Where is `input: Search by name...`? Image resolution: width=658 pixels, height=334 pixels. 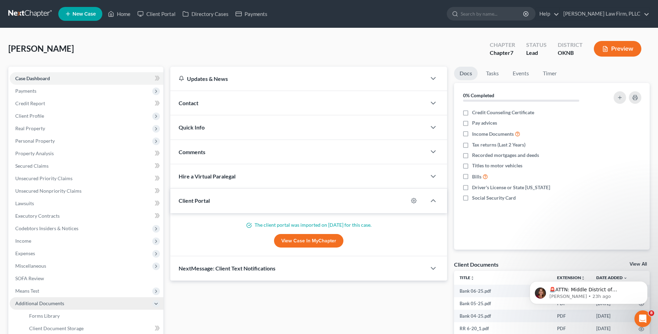
input: Search by name... is located at coordinates (492, 14).